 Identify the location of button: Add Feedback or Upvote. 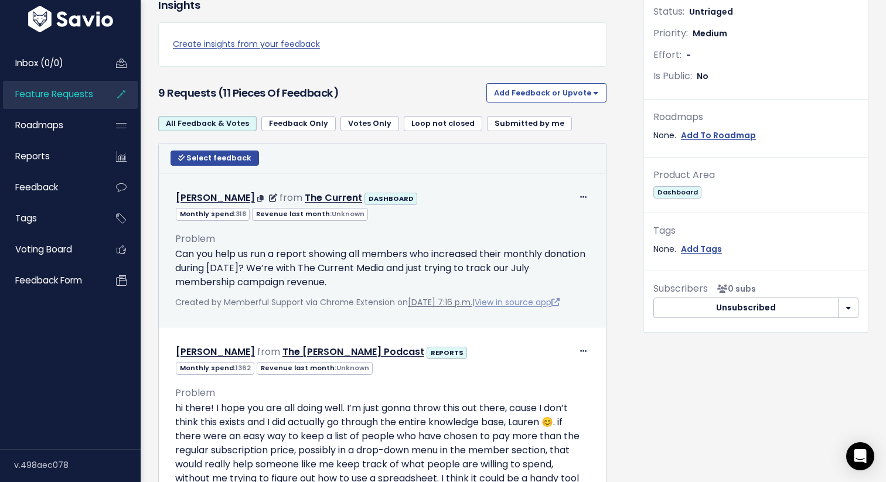
(546, 93).